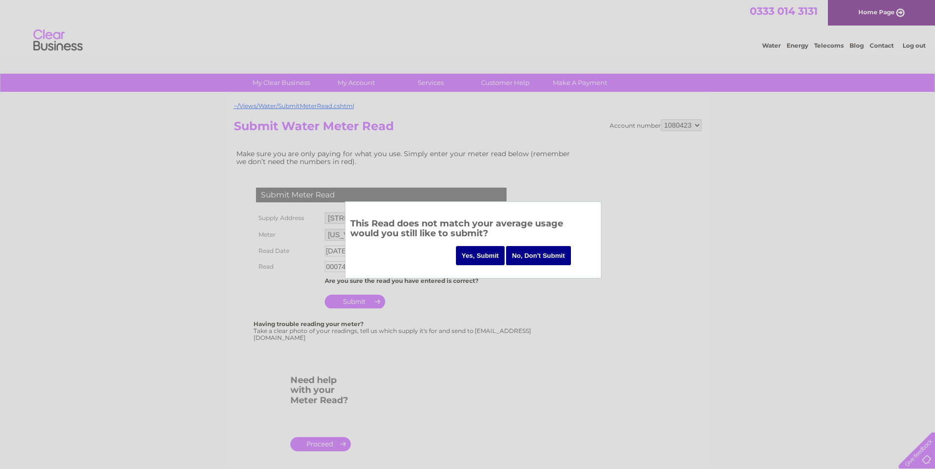 This screenshot has width=935, height=469. What do you see at coordinates (473, 230) in the screenshot?
I see `h3: This Read does not match your average usage would you still like to submit?` at bounding box center [473, 230].